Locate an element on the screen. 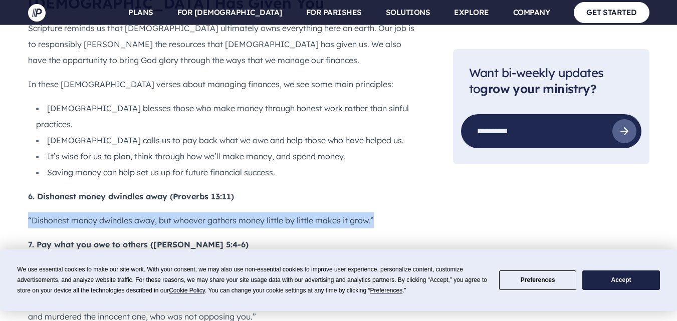 The image size is (677, 321). span: Cookie Policy is located at coordinates (187, 291).